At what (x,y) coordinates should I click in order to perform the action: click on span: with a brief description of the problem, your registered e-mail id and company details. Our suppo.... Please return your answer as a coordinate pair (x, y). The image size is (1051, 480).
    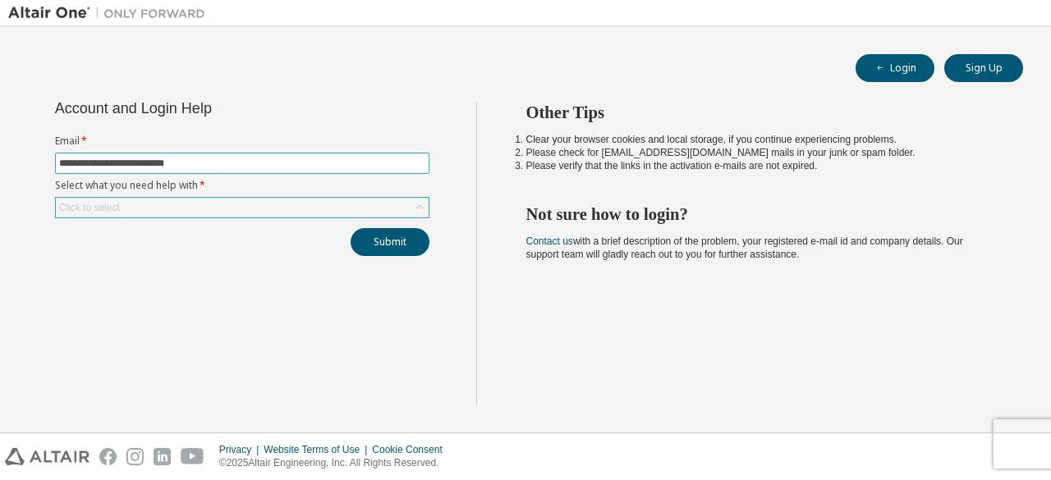
    Looking at the image, I should click on (745, 248).